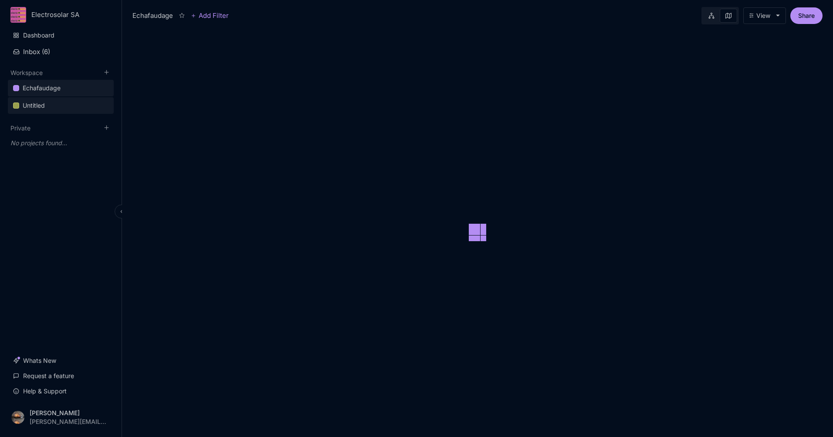 The height and width of the screenshot is (437, 833). I want to click on a: Whats New, so click(61, 360).